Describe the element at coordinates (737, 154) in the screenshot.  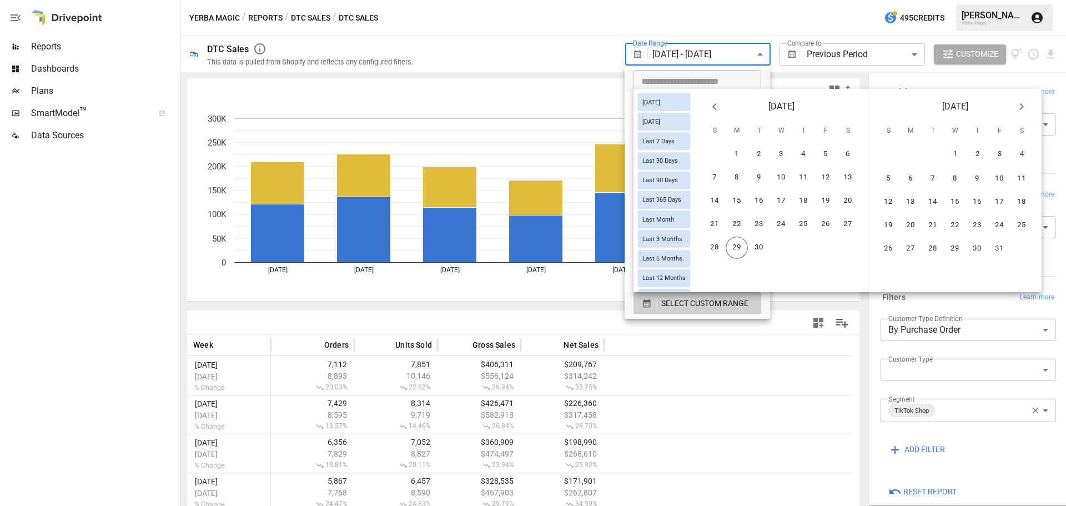
I see `button: 1` at that location.